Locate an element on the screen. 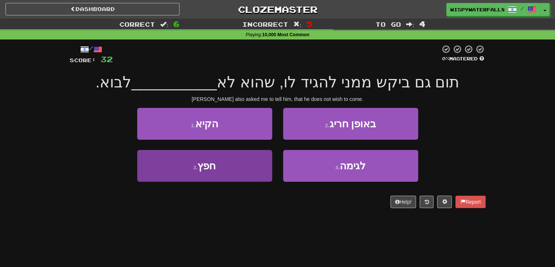  span: לבוא. is located at coordinates (114, 82).